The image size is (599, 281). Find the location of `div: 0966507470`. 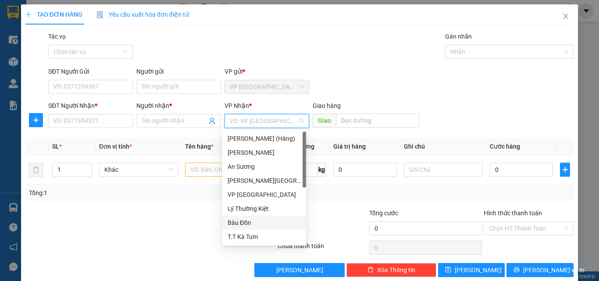

div: 0966507470 is located at coordinates (52, 45).